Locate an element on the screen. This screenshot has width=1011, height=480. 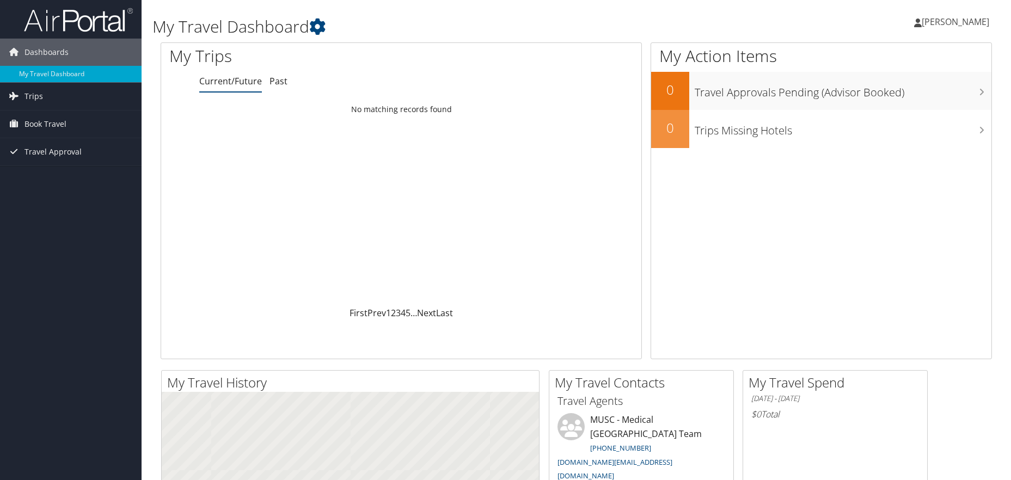
img: airportal-logo.png is located at coordinates (78, 20).